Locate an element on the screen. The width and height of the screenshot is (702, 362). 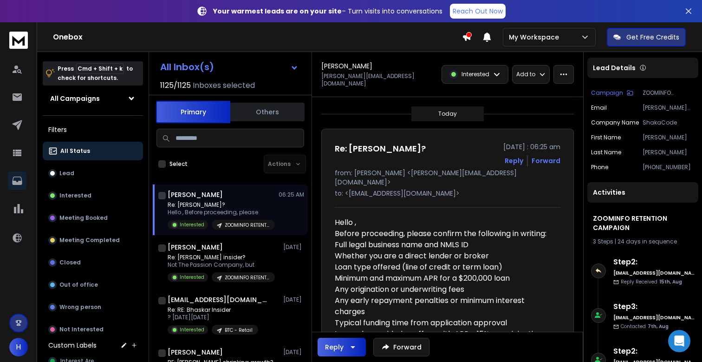
p: Before proceeding, please confirm the following in writing: is located at coordinates (444, 233).